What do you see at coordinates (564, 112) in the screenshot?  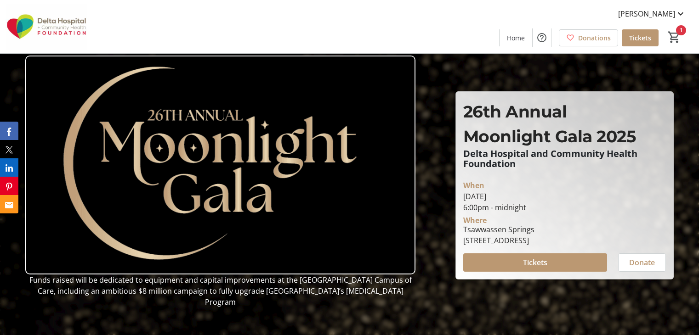 I see `p: 26th Annual` at bounding box center [564, 112].